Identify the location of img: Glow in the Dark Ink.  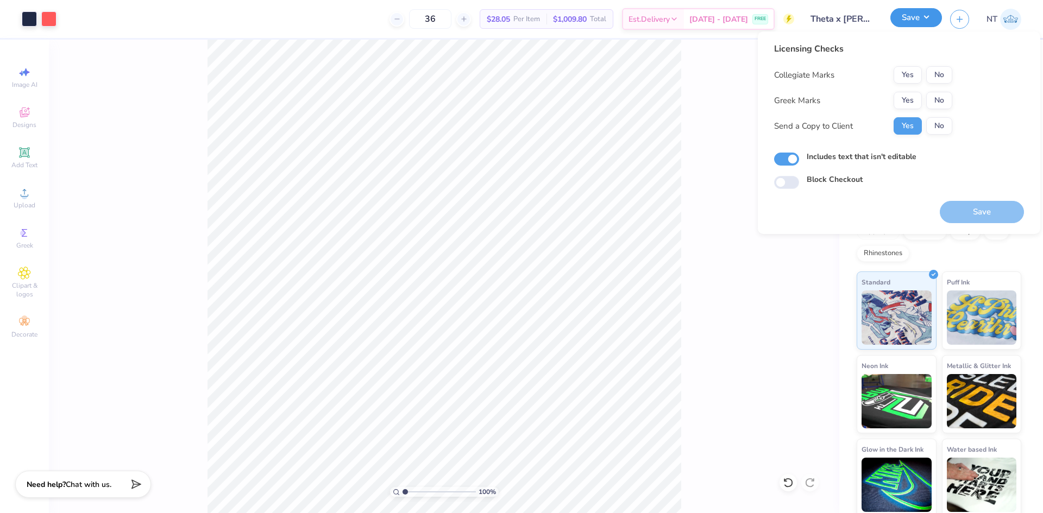
(896, 485).